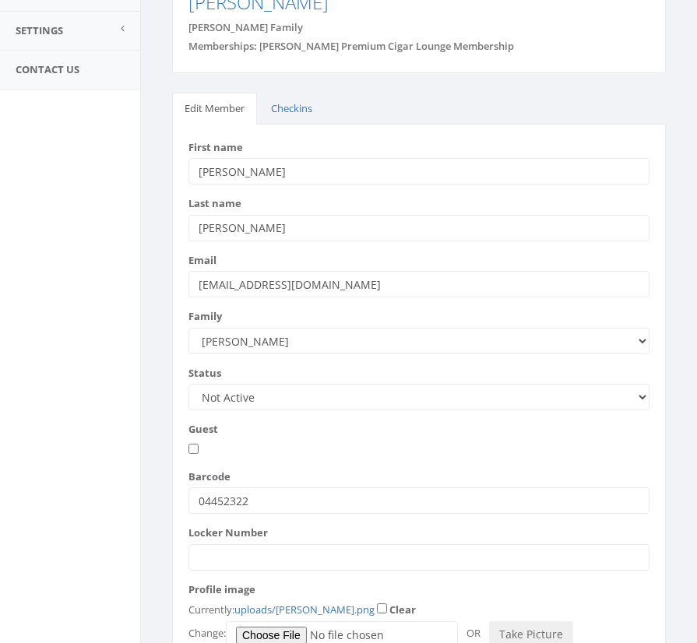 The width and height of the screenshot is (697, 643). Describe the element at coordinates (205, 316) in the screenshot. I see `label: Family` at that location.